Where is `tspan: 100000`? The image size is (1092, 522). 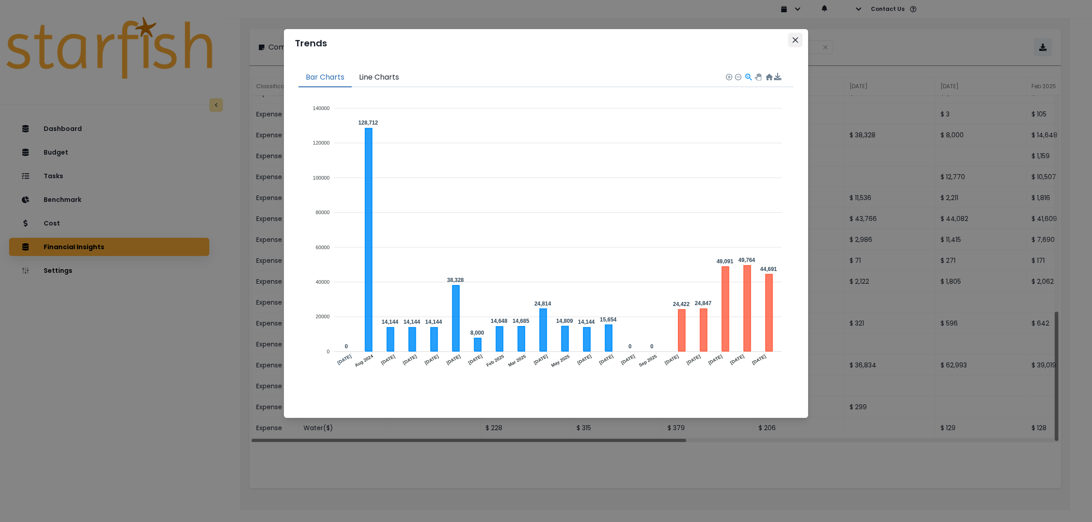 tspan: 100000 is located at coordinates (321, 178).